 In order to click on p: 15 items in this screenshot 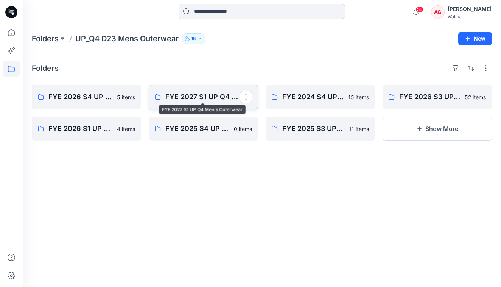, I will do `click(359, 97)`.